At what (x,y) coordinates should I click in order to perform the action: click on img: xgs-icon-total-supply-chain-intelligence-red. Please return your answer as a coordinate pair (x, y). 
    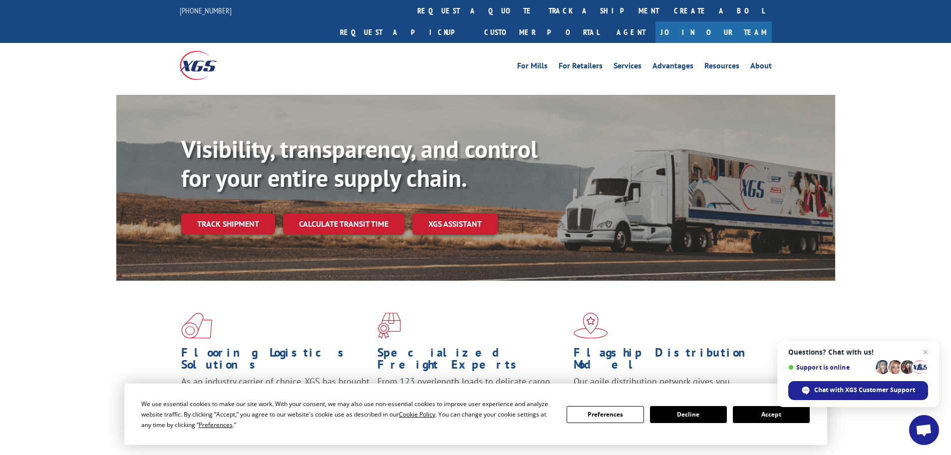
    Looking at the image, I should click on (197, 325).